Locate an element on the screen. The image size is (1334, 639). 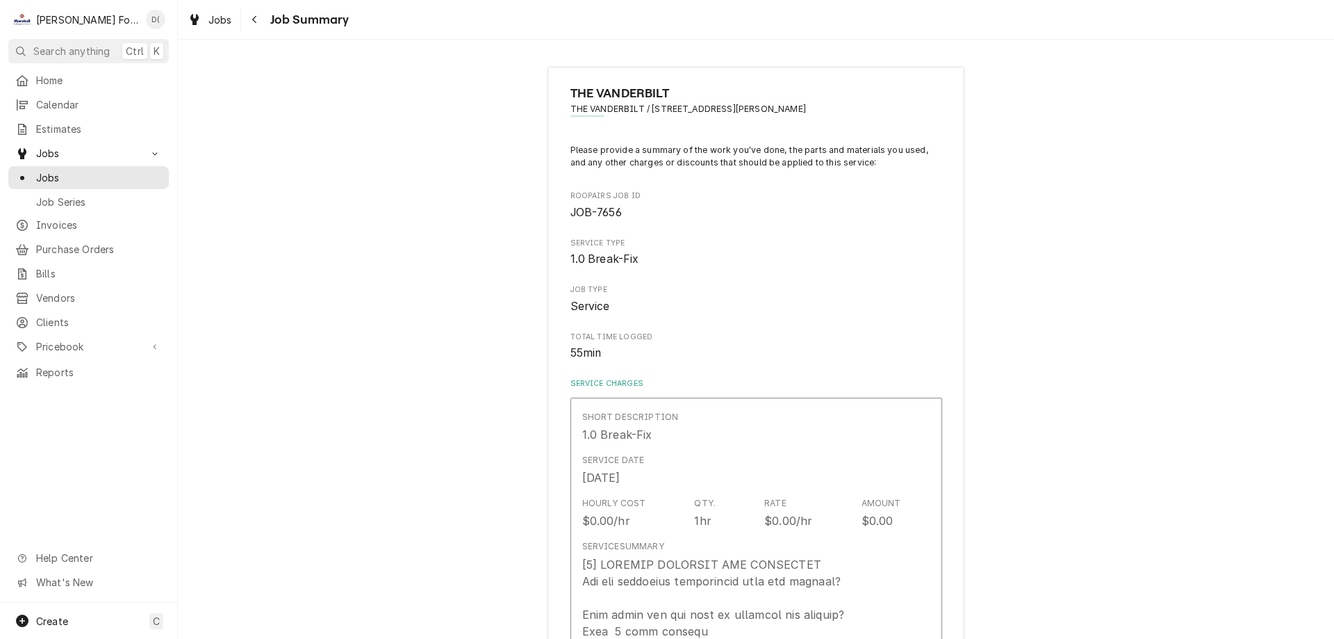
span: Home is located at coordinates (99, 80).